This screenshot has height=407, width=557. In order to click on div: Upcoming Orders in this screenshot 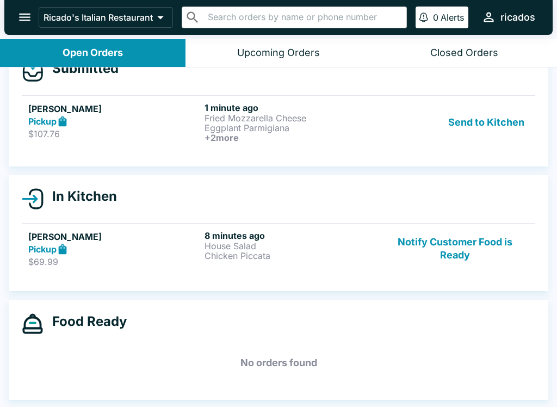, I will do `click(278, 53)`.